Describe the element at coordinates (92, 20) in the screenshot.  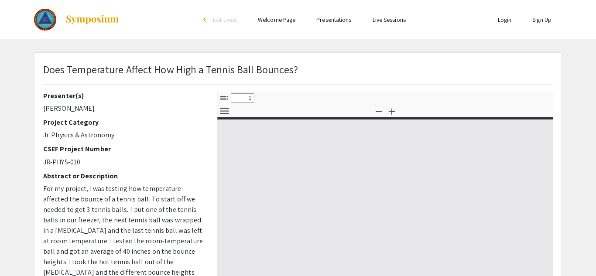
I see `img: Symposium by ForagerOne` at that location.